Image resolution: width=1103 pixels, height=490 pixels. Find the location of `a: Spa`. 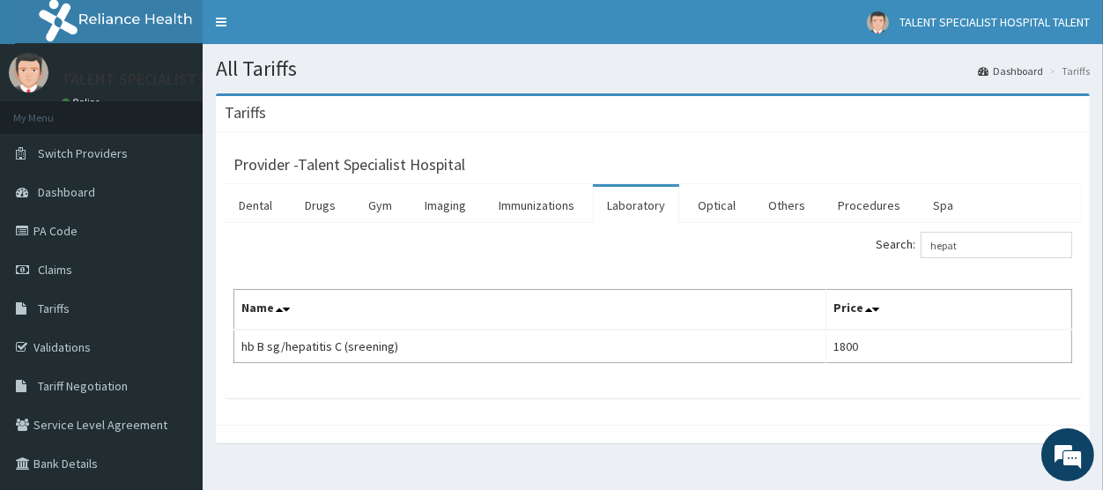

a: Spa is located at coordinates (943, 205).